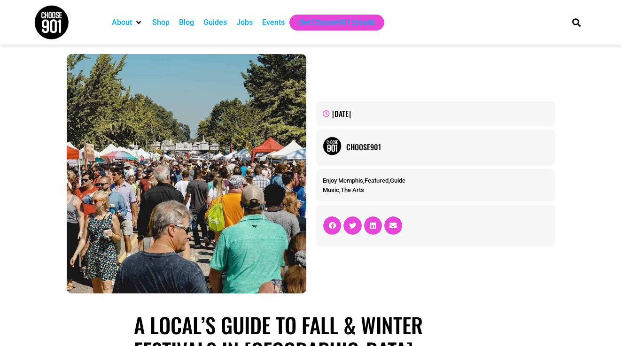  What do you see at coordinates (447, 147) in the screenshot?
I see `div: Choose901` at bounding box center [447, 147].